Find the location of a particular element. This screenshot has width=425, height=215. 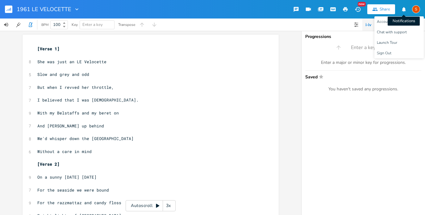

div: New is located at coordinates (362, 4).